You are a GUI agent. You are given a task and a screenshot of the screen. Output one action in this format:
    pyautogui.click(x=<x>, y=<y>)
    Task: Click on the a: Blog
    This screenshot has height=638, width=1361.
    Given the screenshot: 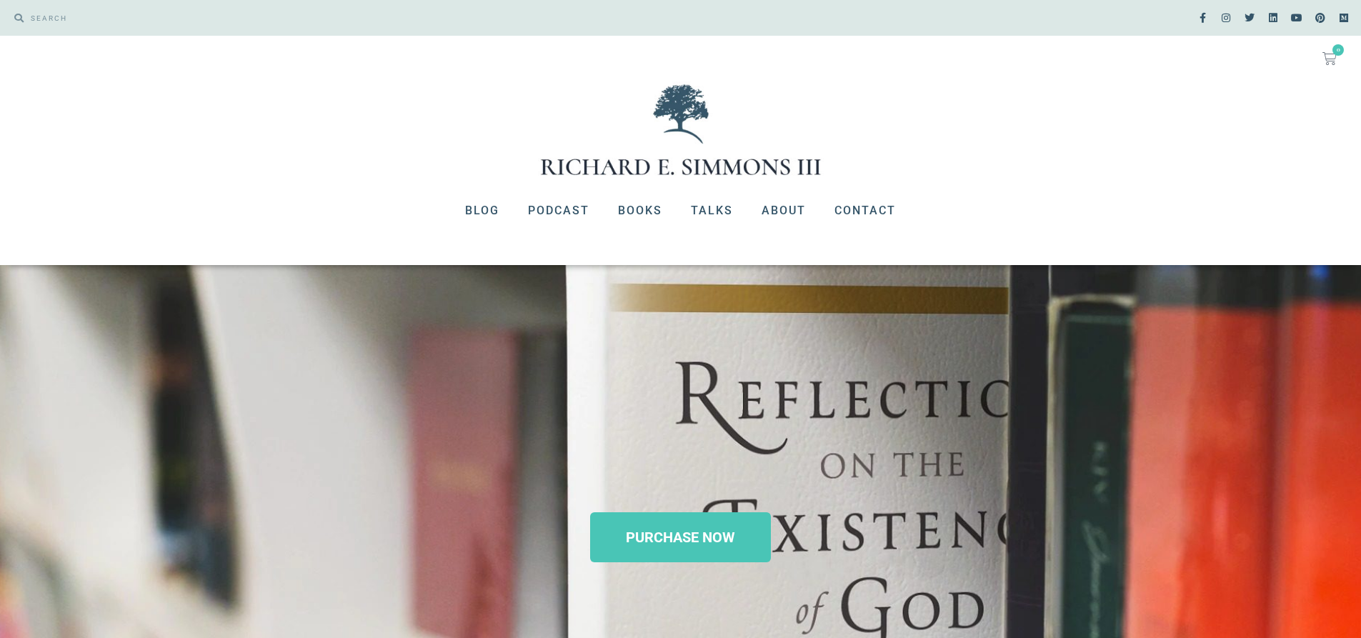 What is the action you would take?
    pyautogui.click(x=482, y=211)
    